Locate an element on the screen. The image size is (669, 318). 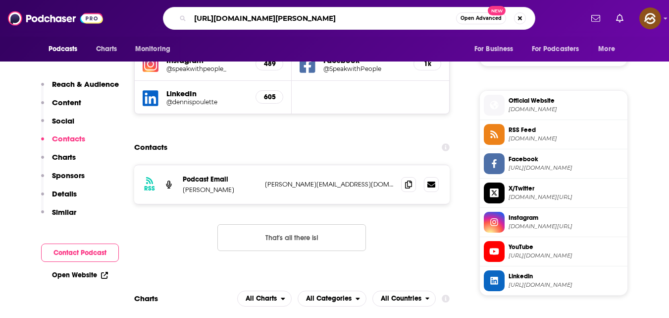
h5: LinkedIn is located at coordinates (207, 93).